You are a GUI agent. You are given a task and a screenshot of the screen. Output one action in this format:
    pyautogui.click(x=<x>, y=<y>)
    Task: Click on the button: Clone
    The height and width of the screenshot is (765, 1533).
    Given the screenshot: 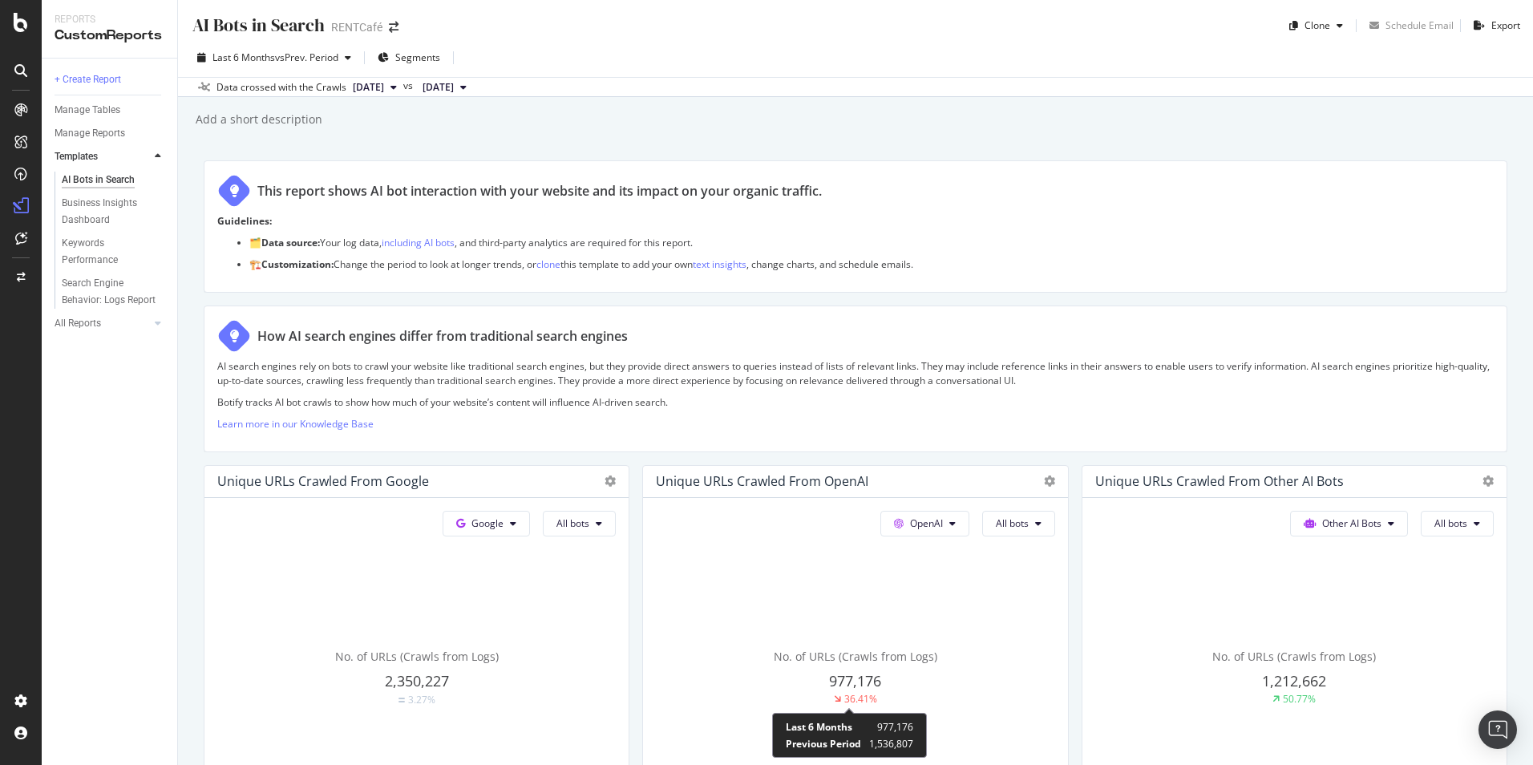 What is the action you would take?
    pyautogui.click(x=1315, y=26)
    